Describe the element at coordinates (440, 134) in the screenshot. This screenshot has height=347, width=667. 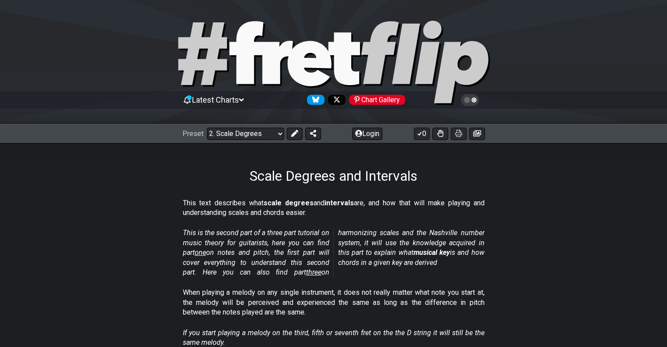
I see `button: Toggle Dexterity for all fretkits` at that location.